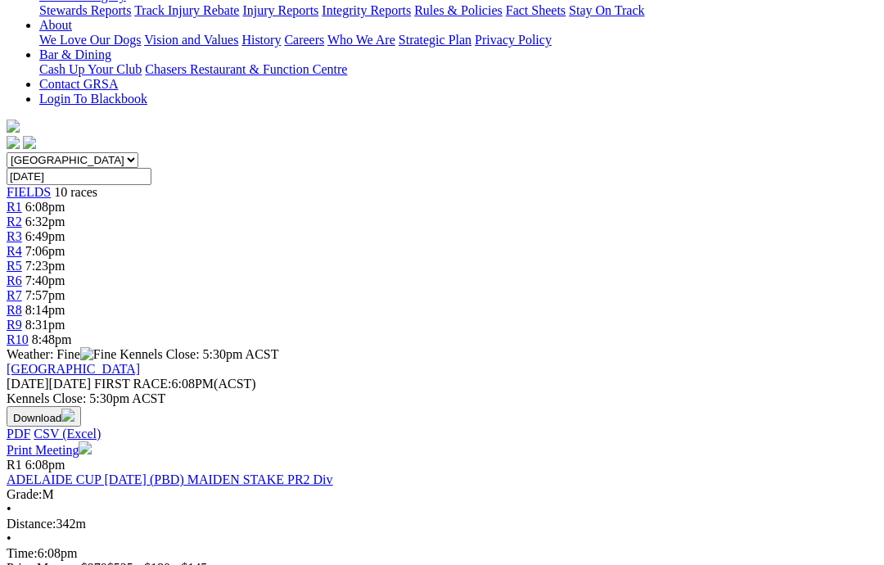 The width and height of the screenshot is (884, 565). Describe the element at coordinates (85, 448) in the screenshot. I see `img: printer.svg` at that location.